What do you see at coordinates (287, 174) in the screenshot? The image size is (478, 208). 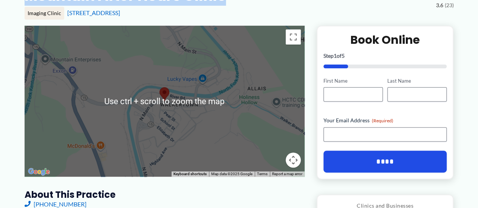 I see `a: Report a map error` at bounding box center [287, 174].